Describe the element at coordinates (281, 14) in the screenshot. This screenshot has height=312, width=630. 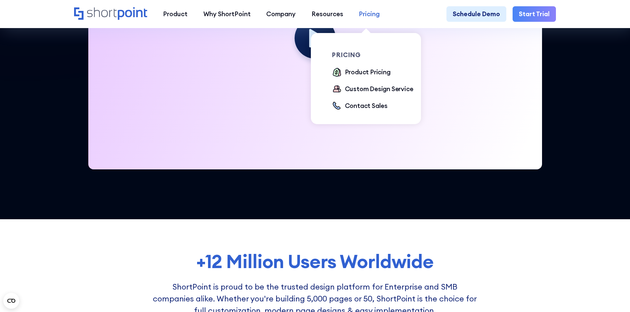
I see `a: Company` at that location.